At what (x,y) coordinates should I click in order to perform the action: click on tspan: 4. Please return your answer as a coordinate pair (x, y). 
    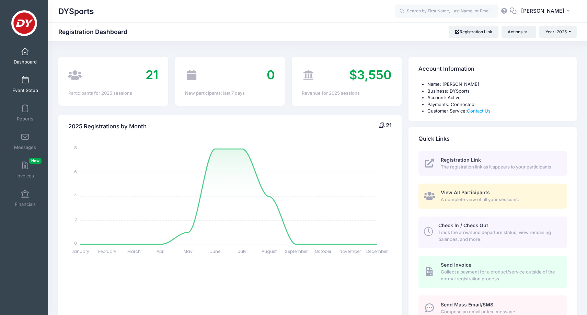
    Looking at the image, I should click on (76, 195).